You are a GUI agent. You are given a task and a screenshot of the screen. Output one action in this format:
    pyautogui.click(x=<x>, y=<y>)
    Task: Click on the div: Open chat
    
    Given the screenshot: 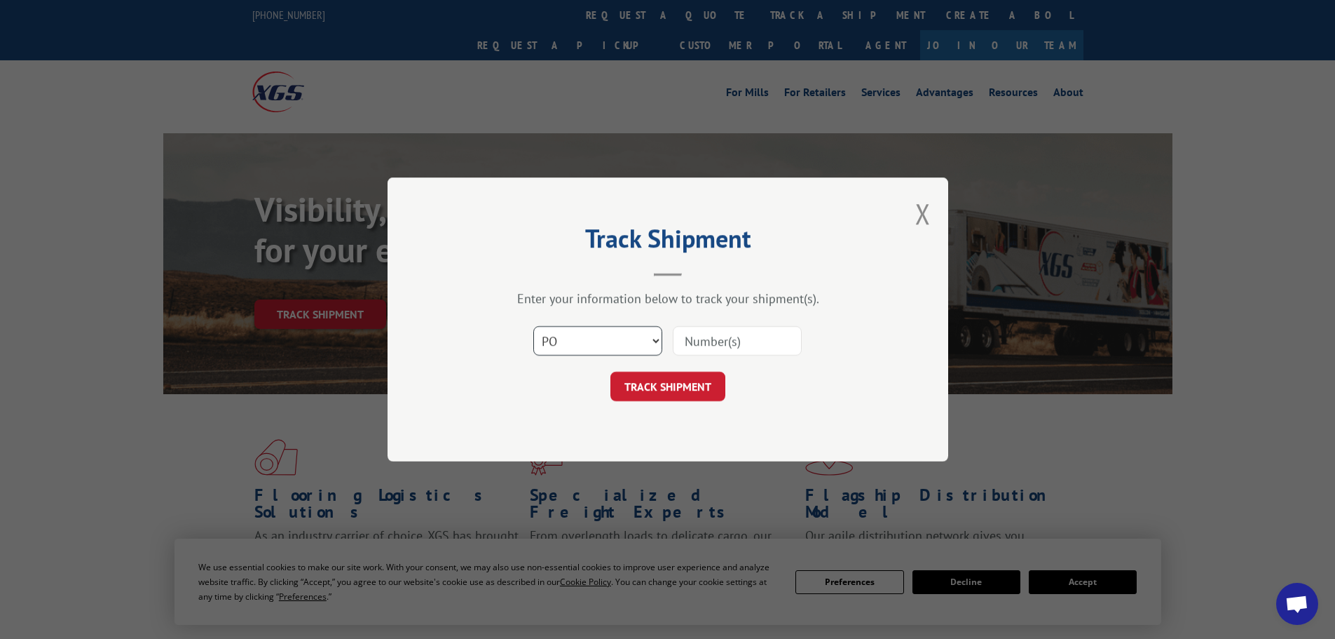 What is the action you would take?
    pyautogui.click(x=1297, y=604)
    